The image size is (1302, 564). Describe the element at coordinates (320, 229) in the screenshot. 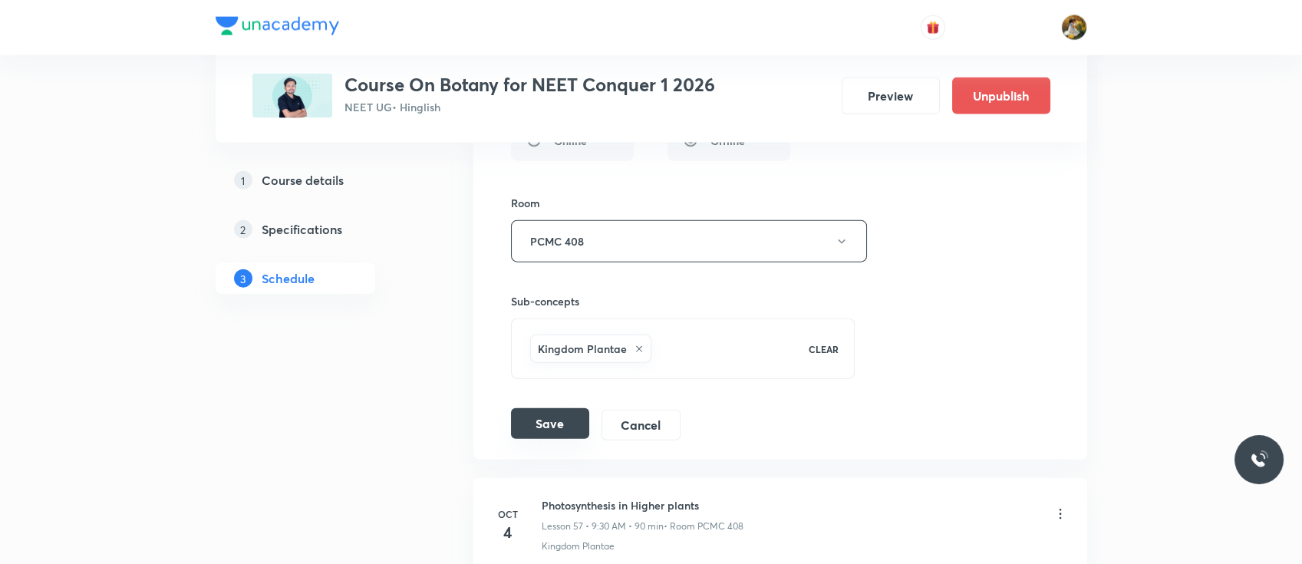

I see `a: 2Specifications` at that location.